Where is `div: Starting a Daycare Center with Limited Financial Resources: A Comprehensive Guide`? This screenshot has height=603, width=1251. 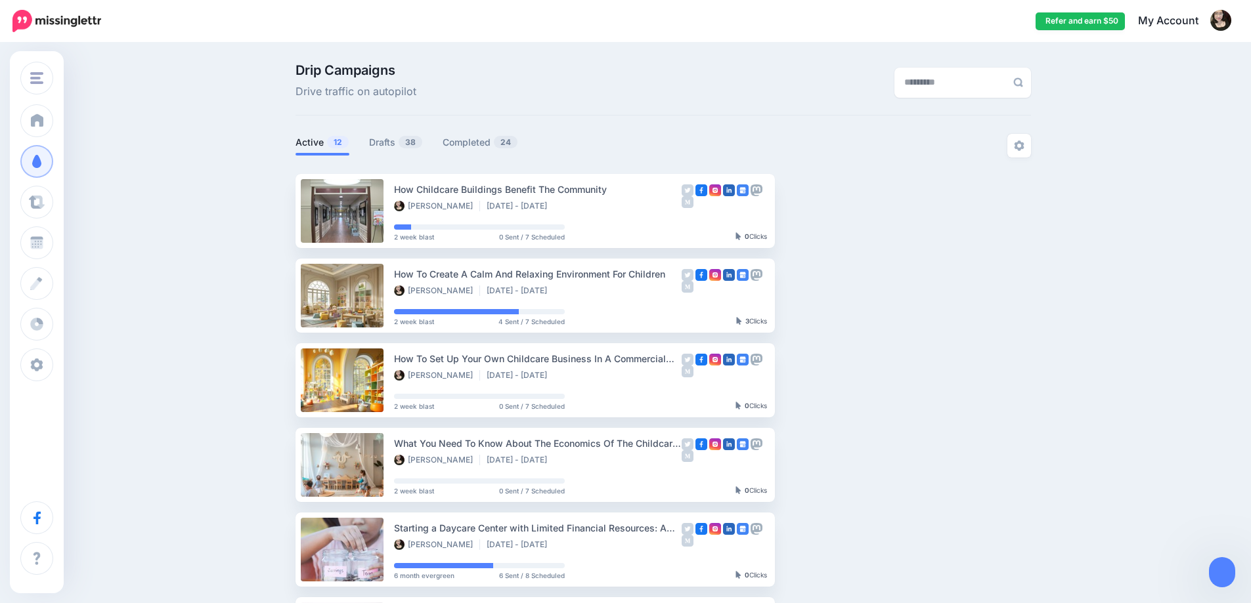
div: Starting a Daycare Center with Limited Financial Resources: A Comprehensive Guide is located at coordinates (538, 528).